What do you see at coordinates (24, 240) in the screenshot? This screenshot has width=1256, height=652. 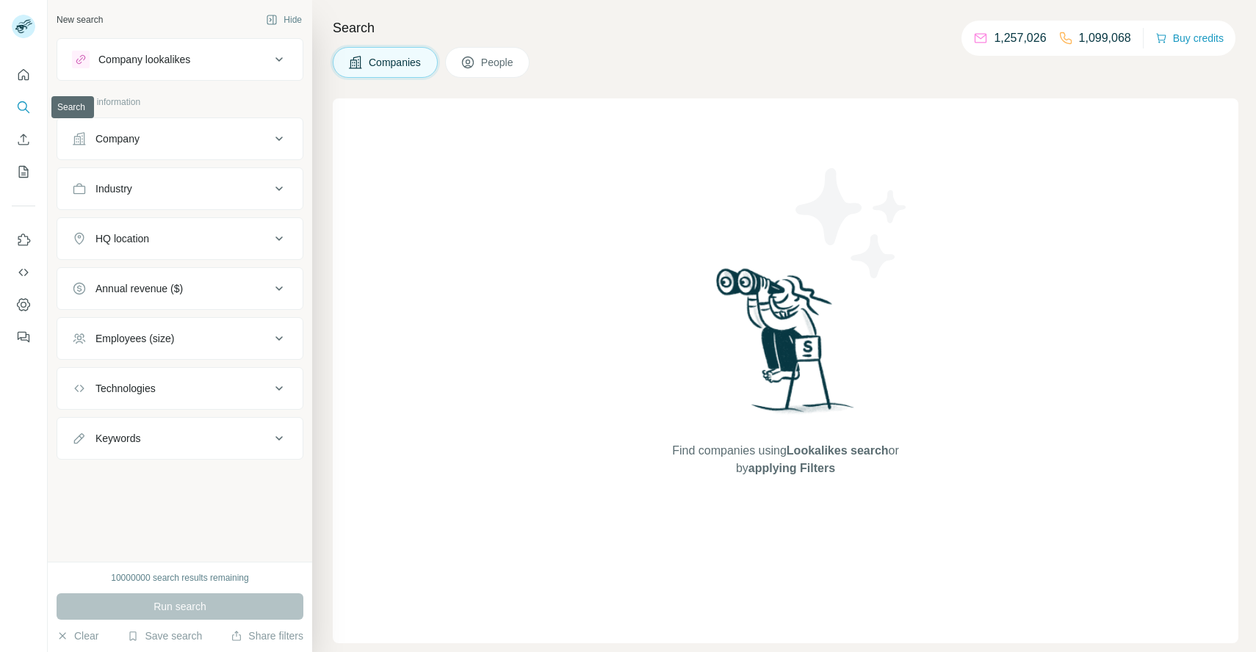 I see `button: Use Surfe on LinkedIn` at bounding box center [24, 240].